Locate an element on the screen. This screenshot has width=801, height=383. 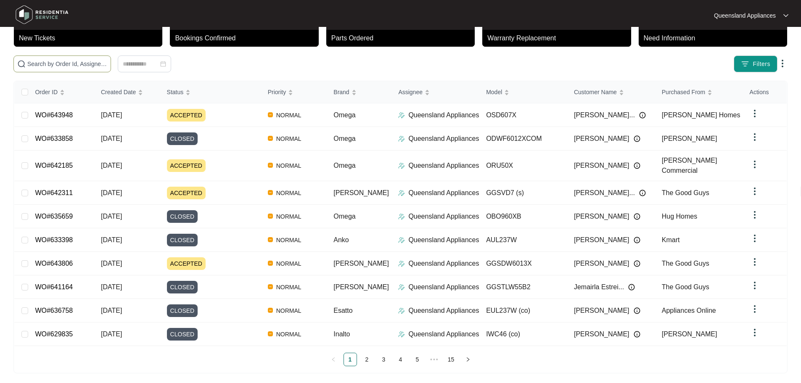
p: New Tickets is located at coordinates (90, 38).